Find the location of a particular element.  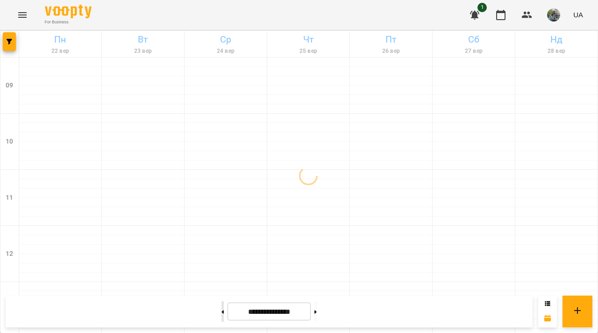

h6: 25 вер is located at coordinates (309, 51).